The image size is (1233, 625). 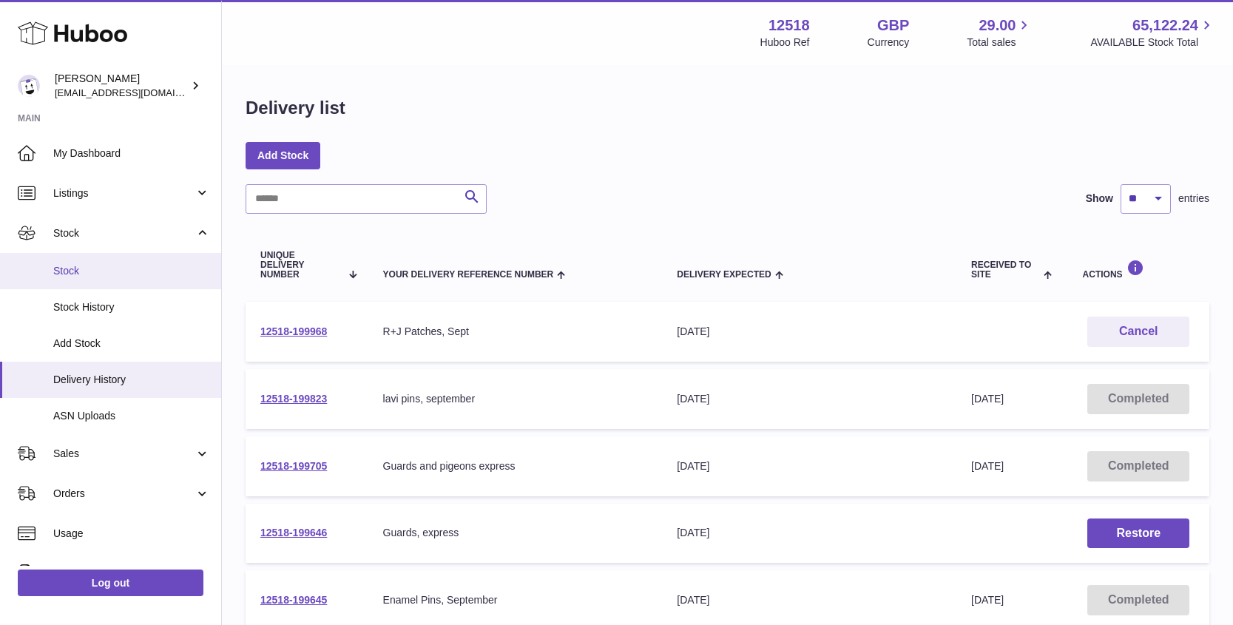 I want to click on a: 12518-199705, so click(x=294, y=466).